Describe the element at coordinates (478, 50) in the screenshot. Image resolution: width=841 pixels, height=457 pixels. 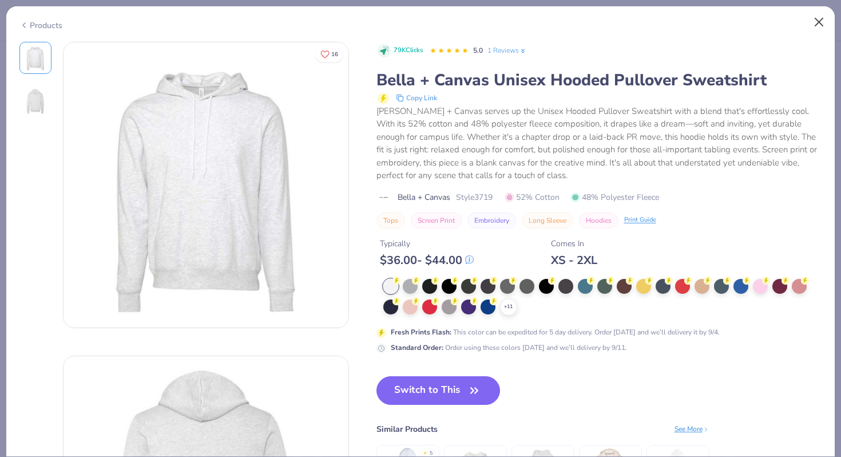
I see `span: 5.0` at that location.